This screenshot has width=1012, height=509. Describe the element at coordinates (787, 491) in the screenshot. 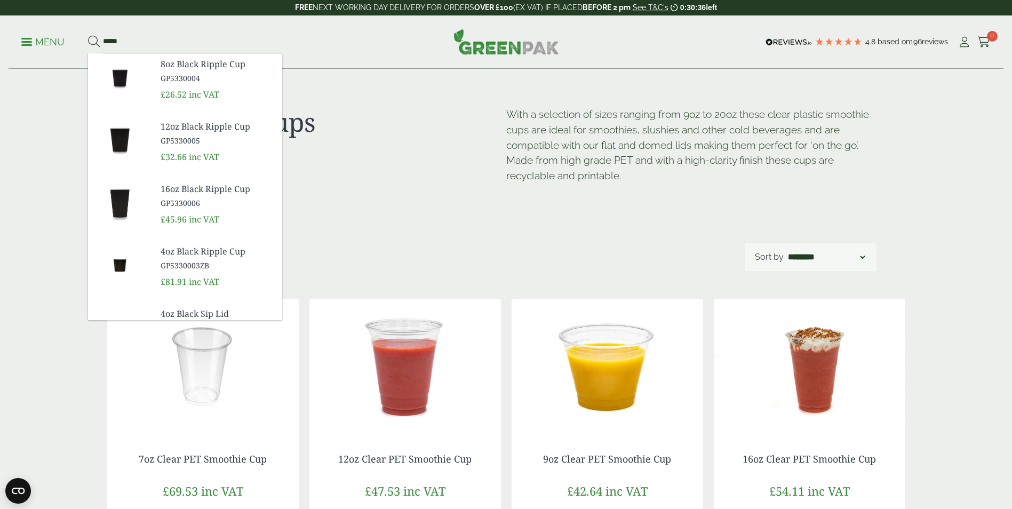

I see `span: £54.11` at that location.